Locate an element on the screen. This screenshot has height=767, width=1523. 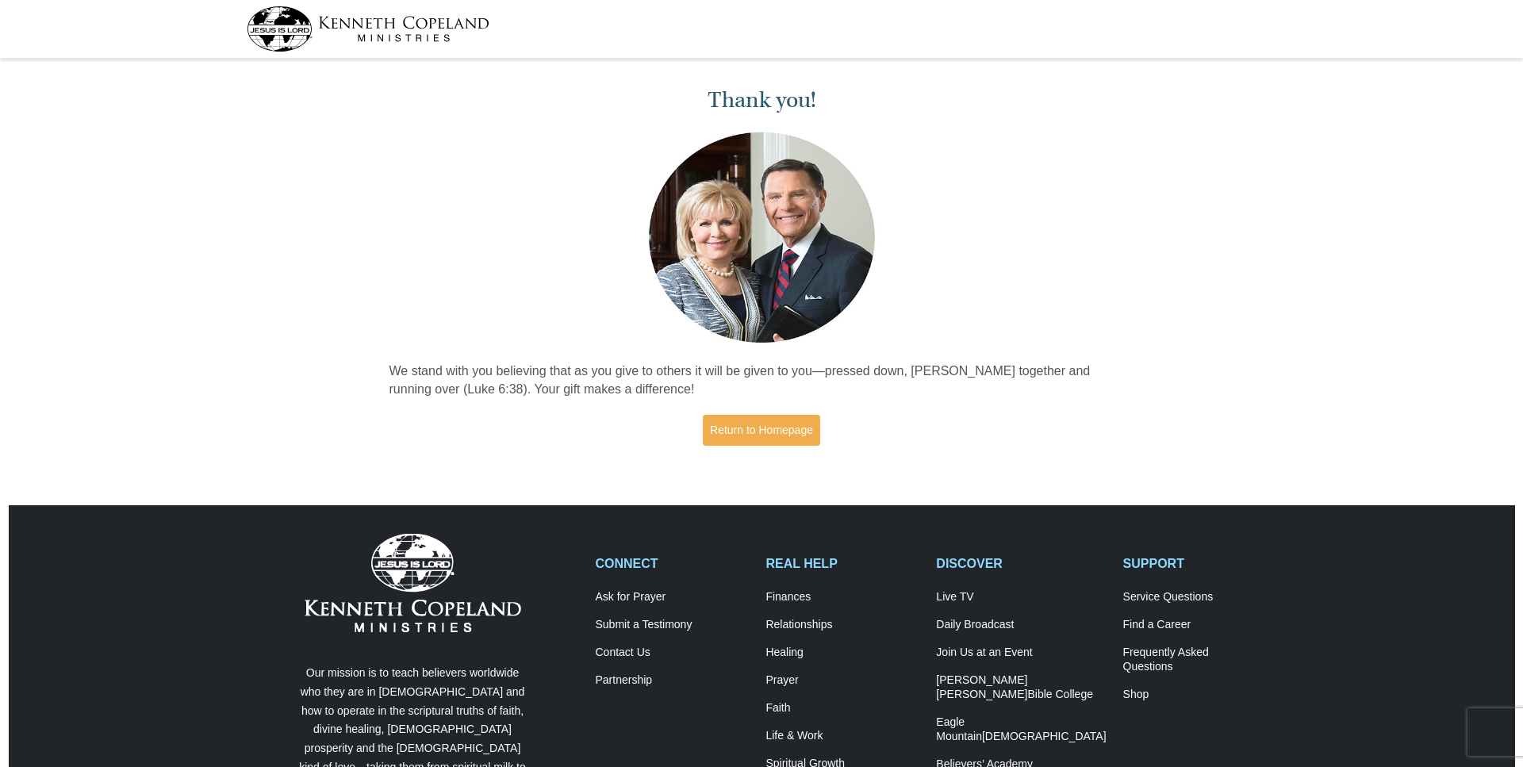
h2: SUPPORT is located at coordinates (1201, 563).